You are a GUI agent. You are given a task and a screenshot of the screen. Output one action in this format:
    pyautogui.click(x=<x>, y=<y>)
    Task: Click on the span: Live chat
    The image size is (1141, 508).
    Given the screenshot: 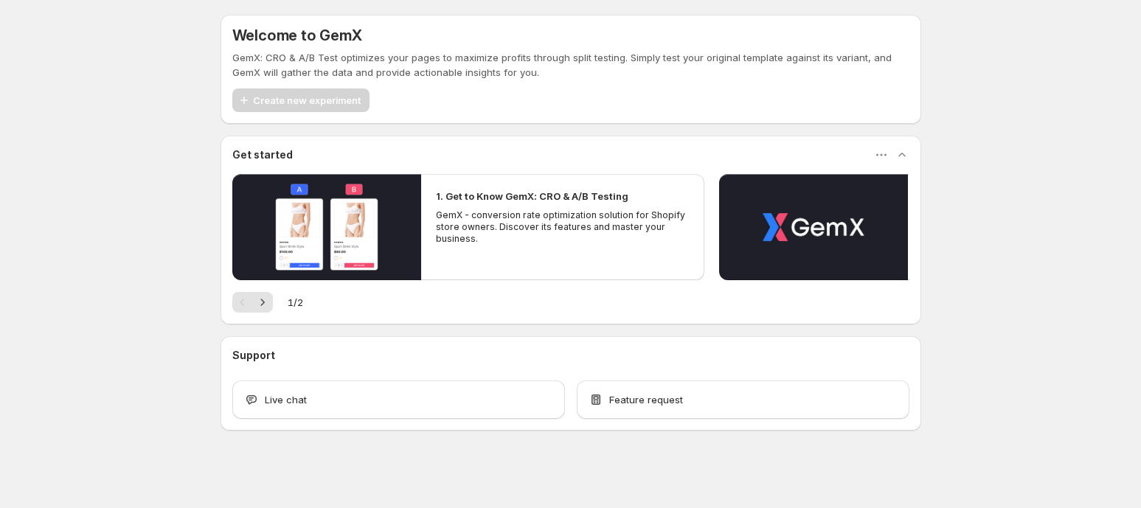 What is the action you would take?
    pyautogui.click(x=286, y=400)
    